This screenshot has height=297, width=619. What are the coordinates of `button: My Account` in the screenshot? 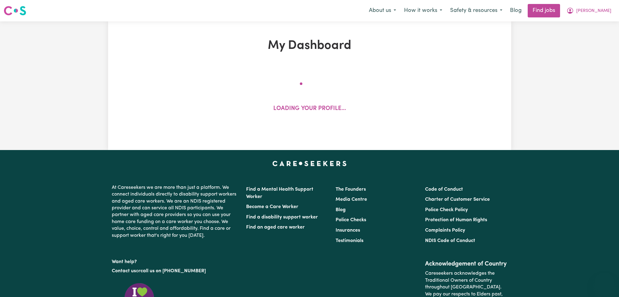 It's located at (589, 11).